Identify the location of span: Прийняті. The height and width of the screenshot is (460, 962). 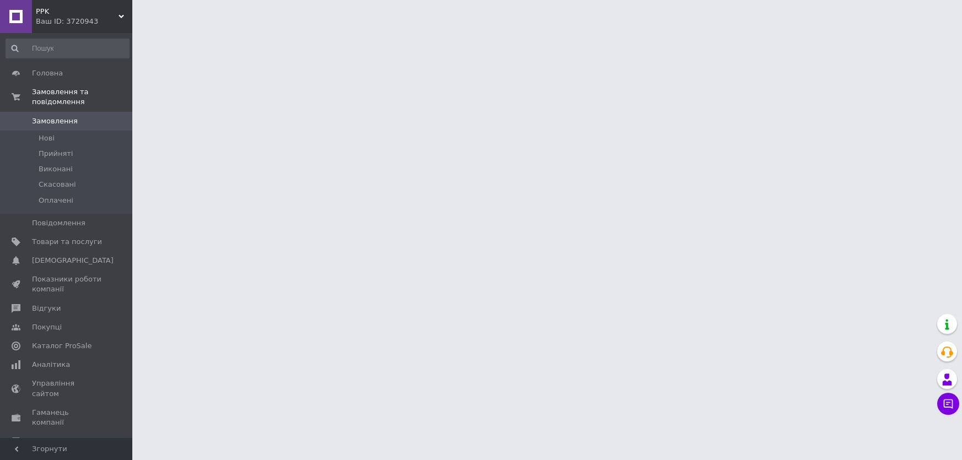
(56, 154).